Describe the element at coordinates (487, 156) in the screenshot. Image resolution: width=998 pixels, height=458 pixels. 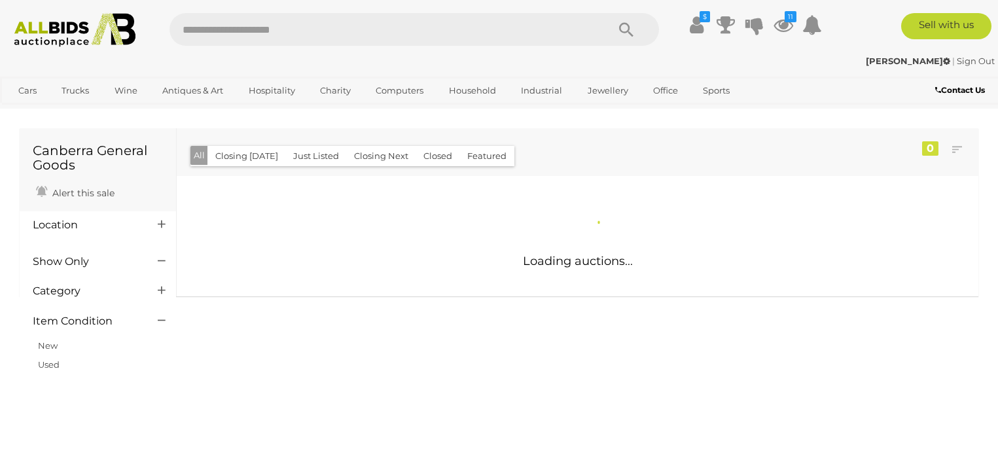
I see `button: Featured` at that location.